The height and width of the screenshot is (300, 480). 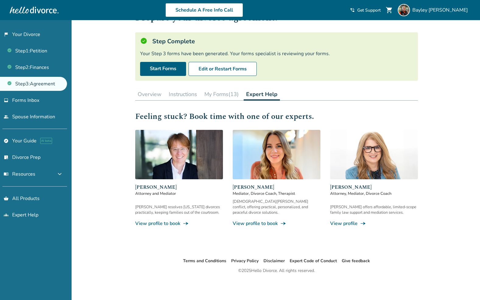 I want to click on a: Schedule A Free Info Call, so click(x=204, y=10).